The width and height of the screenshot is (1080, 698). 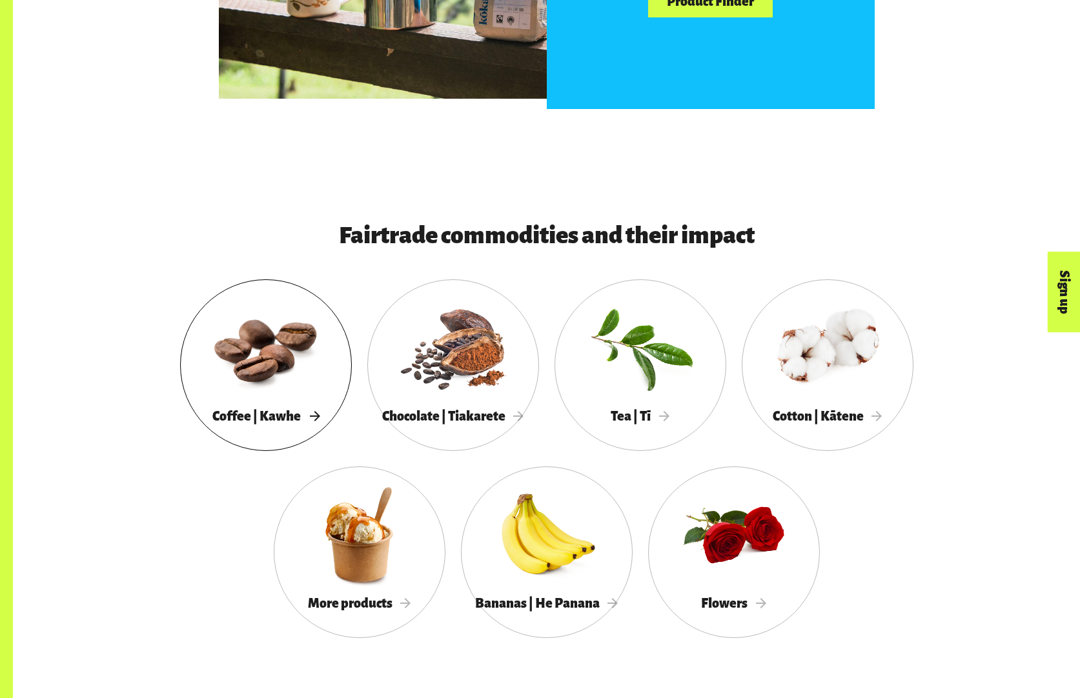 What do you see at coordinates (640, 416) in the screenshot?
I see `span: Tea | Tī` at bounding box center [640, 416].